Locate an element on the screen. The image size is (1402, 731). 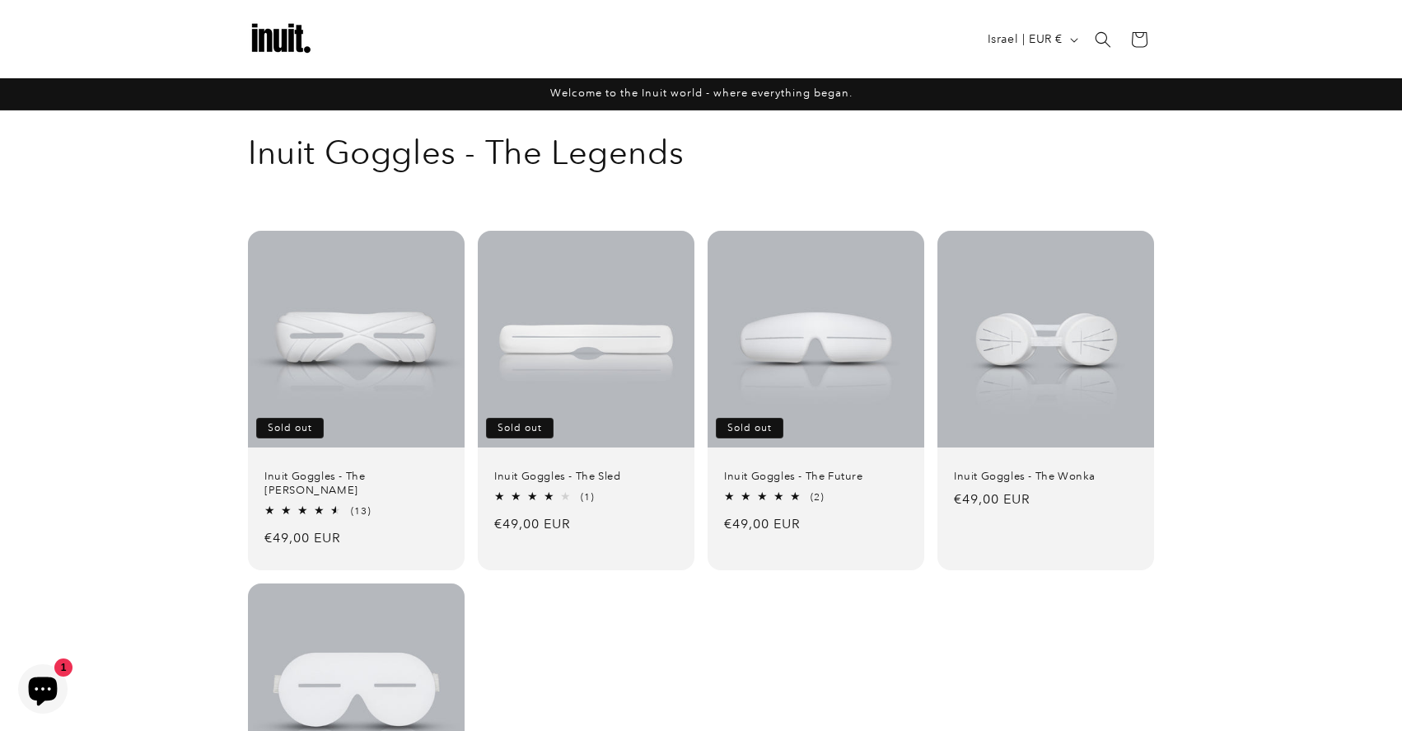
div: Announcement is located at coordinates (701, 94).